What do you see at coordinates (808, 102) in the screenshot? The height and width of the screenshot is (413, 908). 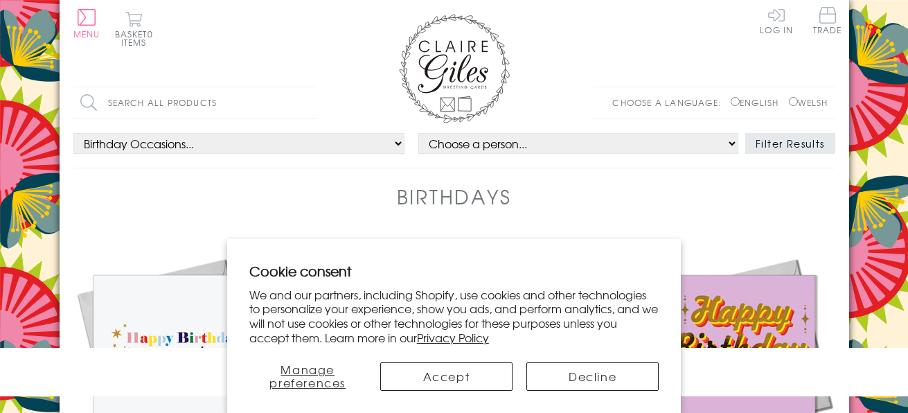 I see `label: Welsh` at bounding box center [808, 102].